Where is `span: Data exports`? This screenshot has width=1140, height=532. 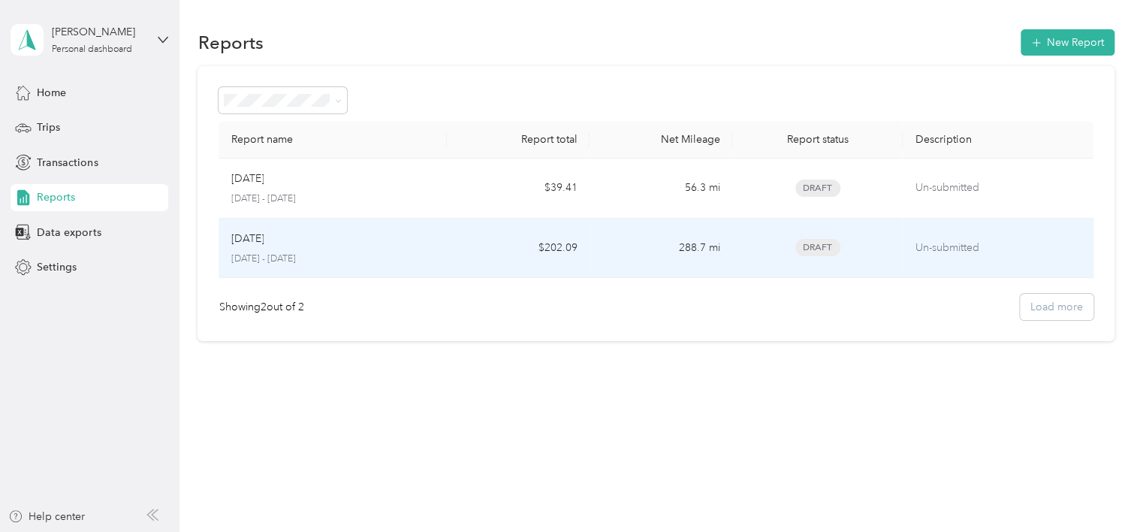
span: Data exports is located at coordinates (68, 232).